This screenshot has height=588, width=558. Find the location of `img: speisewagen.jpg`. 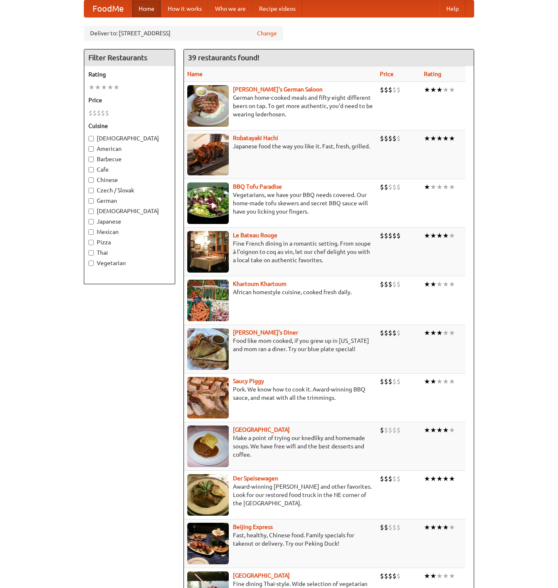

img: speisewagen.jpg is located at coordinates (208, 495).